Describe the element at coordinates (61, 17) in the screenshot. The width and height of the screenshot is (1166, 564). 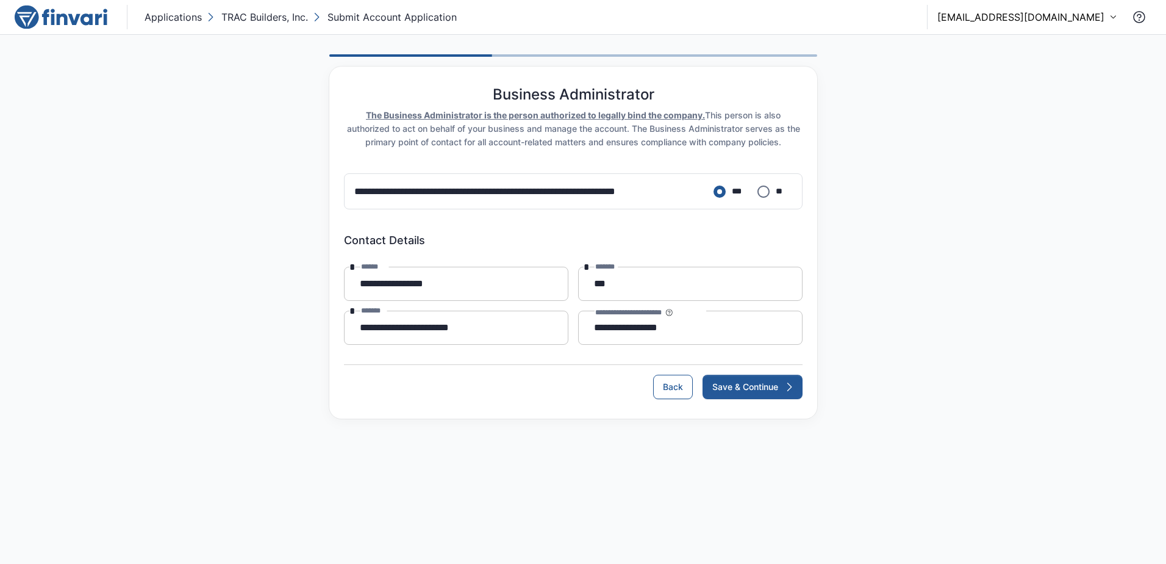
I see `img: logo` at that location.